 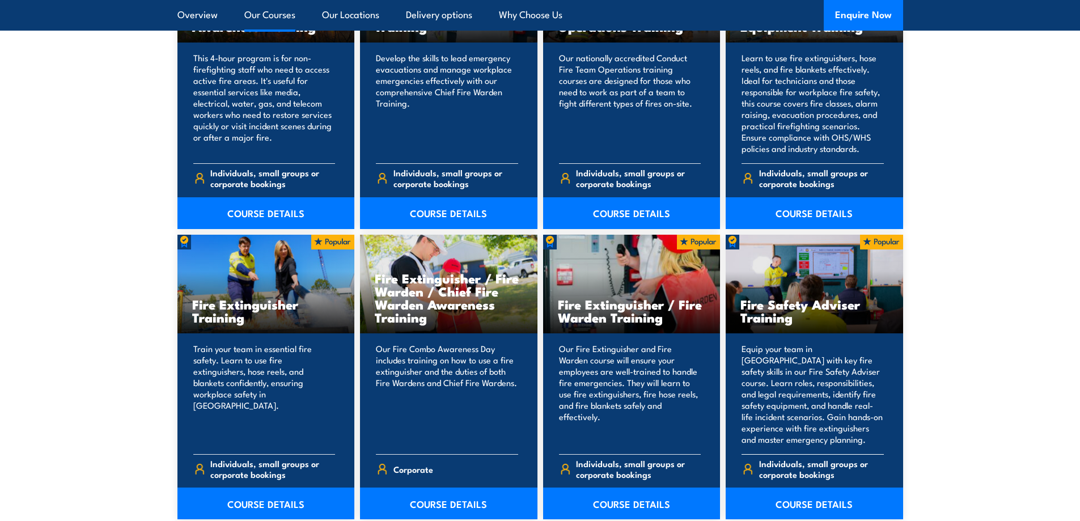 I want to click on span: Corporate, so click(x=413, y=469).